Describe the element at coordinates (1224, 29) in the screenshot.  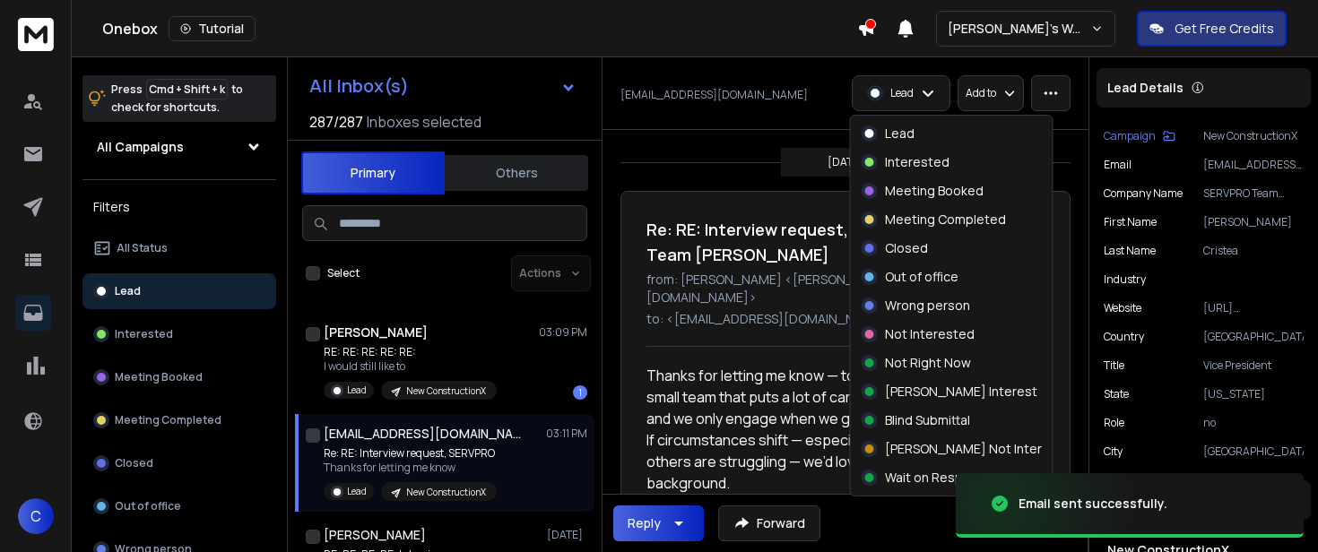
I see `p: Get Free Credits` at that location.